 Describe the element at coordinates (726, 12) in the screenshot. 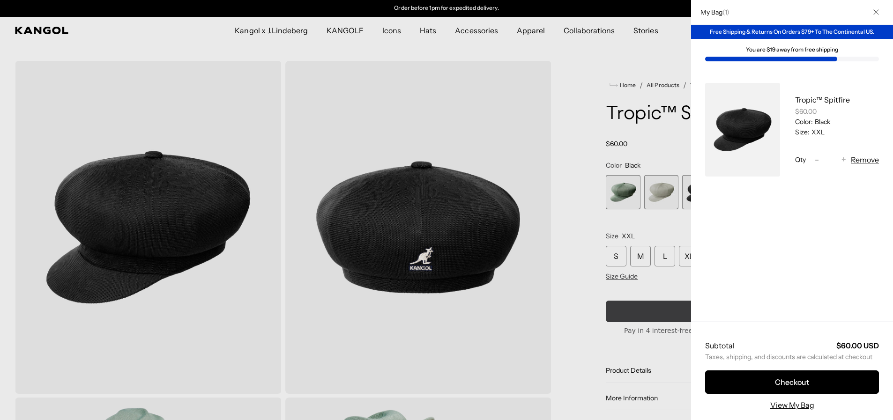

I see `span: 1` at that location.